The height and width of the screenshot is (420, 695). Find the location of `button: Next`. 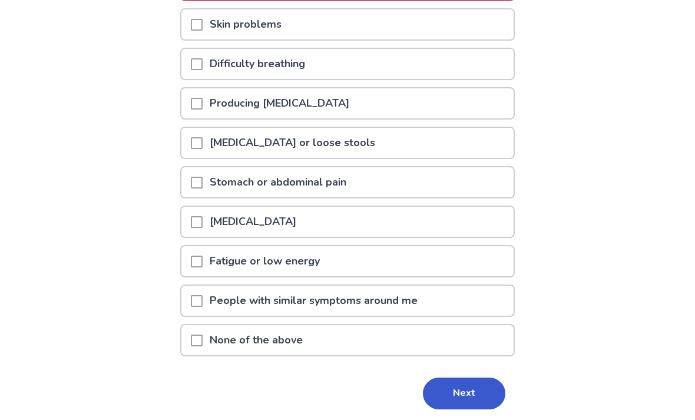

button: Next is located at coordinates (464, 394).